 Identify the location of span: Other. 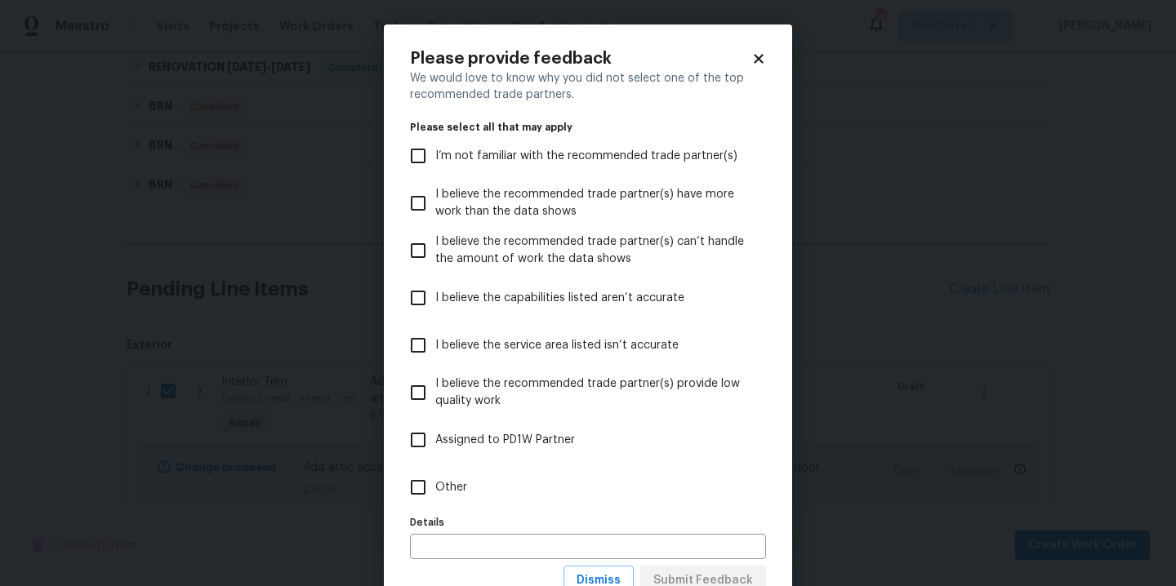
(451, 488).